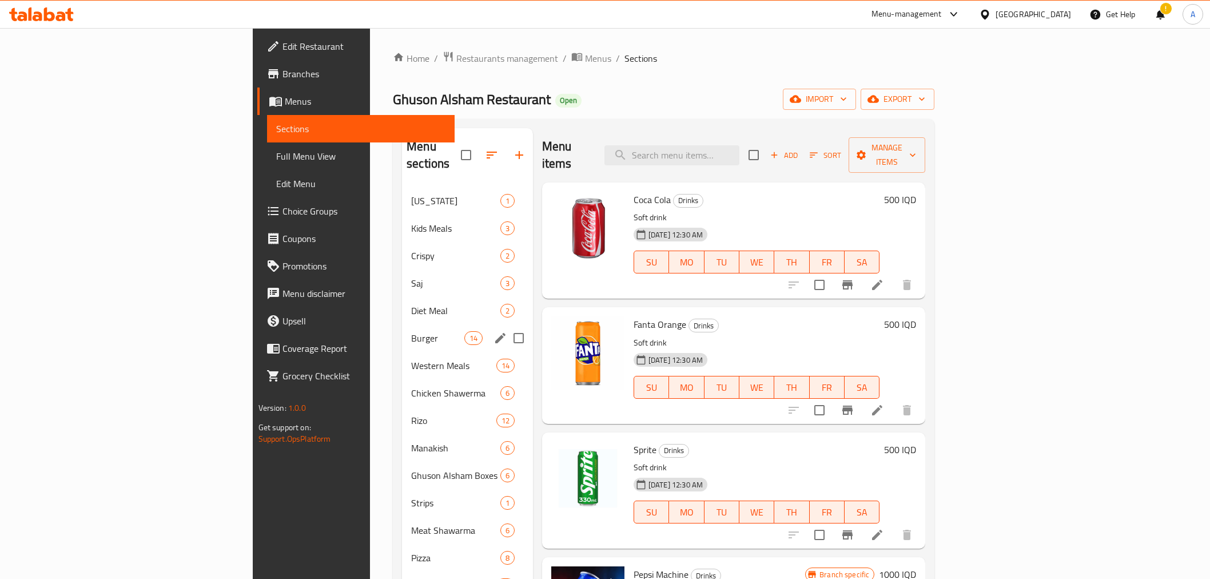 This screenshot has height=579, width=1210. What do you see at coordinates (272, 408) in the screenshot?
I see `span: Version:` at bounding box center [272, 408].